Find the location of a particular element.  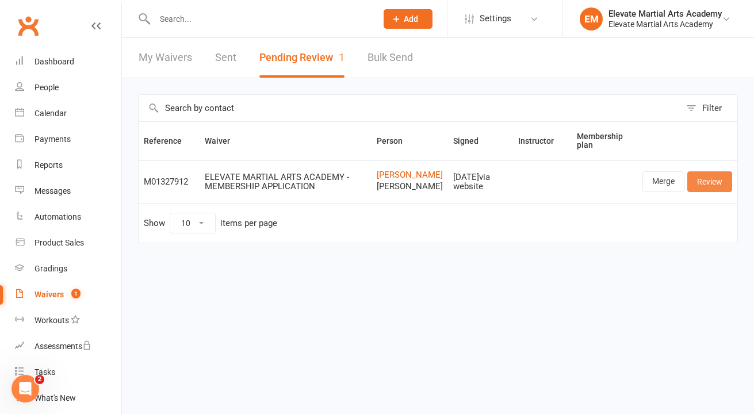

button: Person is located at coordinates (396, 141).